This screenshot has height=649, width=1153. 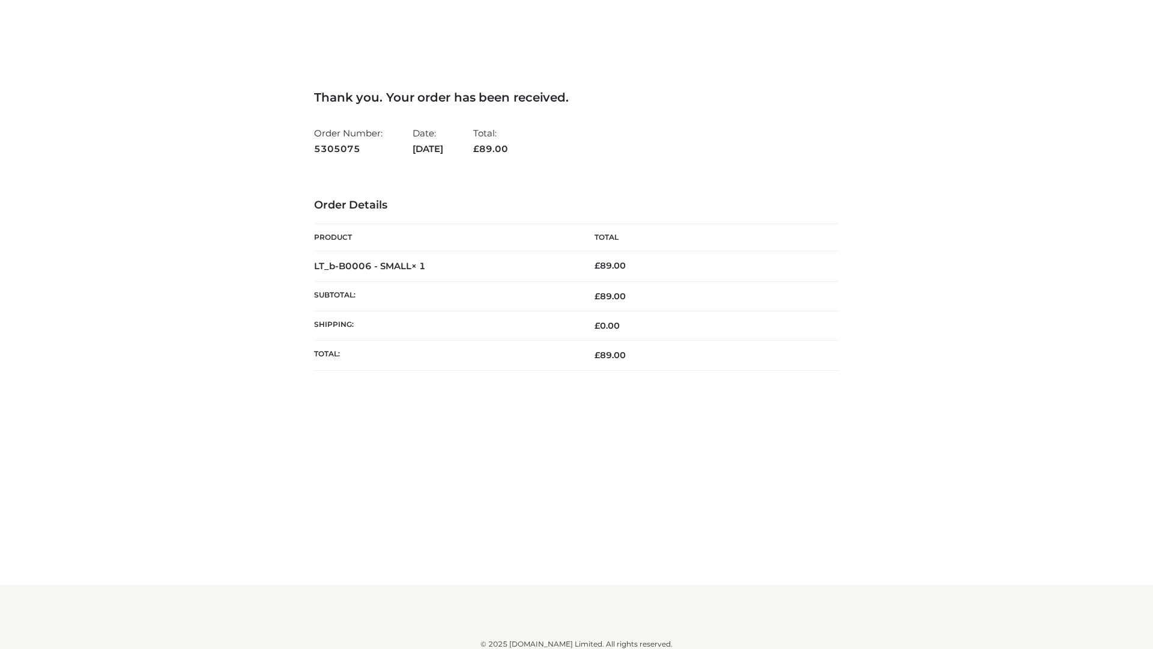 What do you see at coordinates (370, 265) in the screenshot?
I see `strong: LT_b-B0006 - SMALL` at bounding box center [370, 265].